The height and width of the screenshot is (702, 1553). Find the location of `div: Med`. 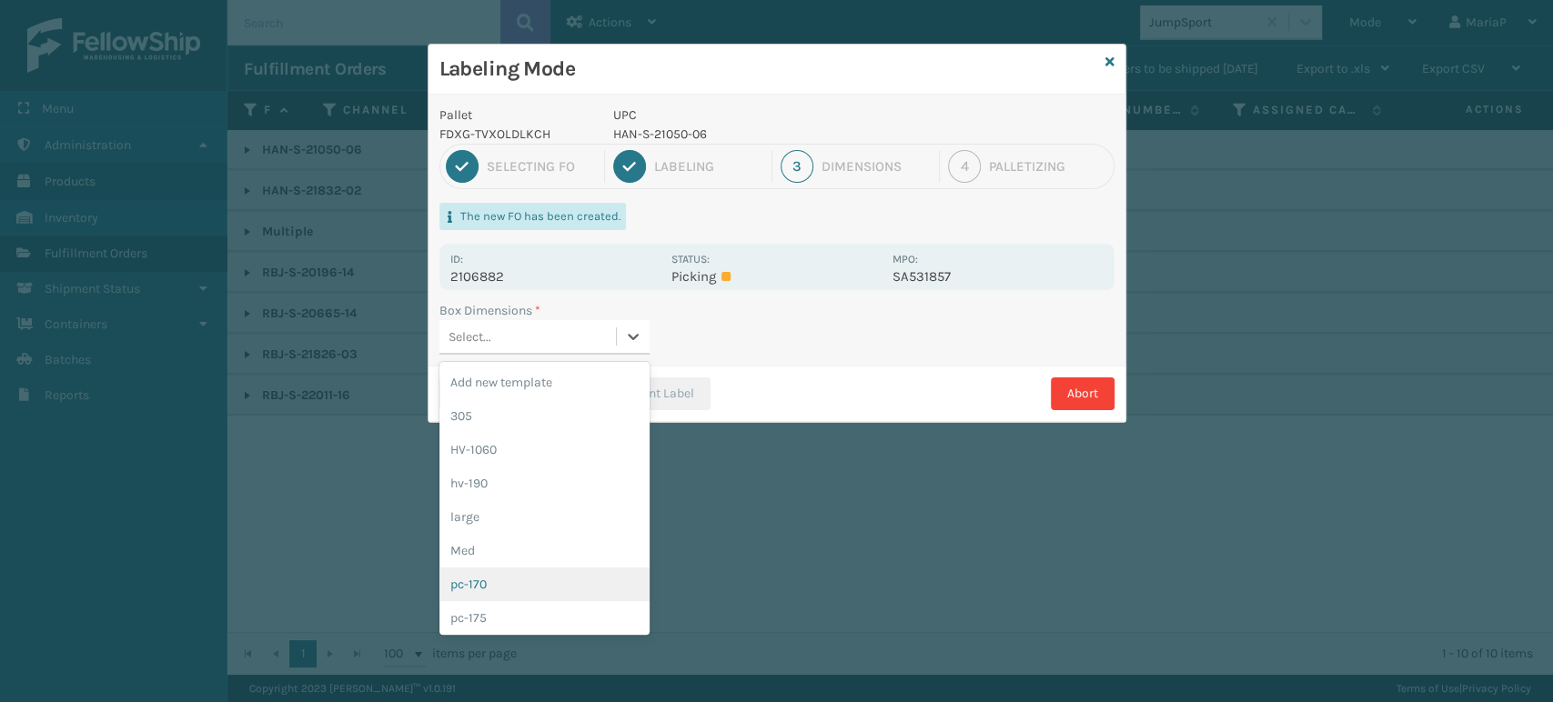

div: Med is located at coordinates (544, 550).